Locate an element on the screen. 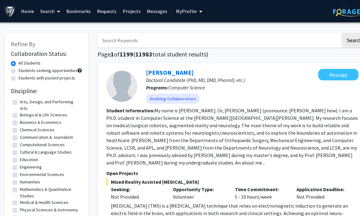  label: Humanities is located at coordinates (30, 182).